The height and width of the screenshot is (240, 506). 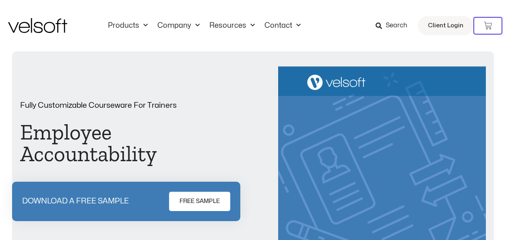 What do you see at coordinates (178, 26) in the screenshot?
I see `a: CompanyMenu Toggle` at bounding box center [178, 26].